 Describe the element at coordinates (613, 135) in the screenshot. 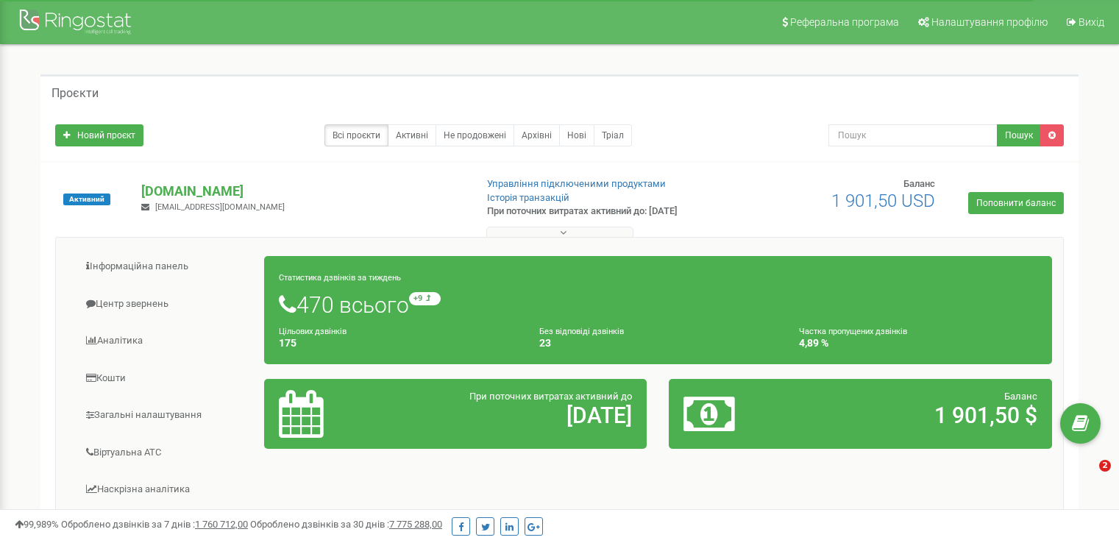

I see `a: Тріал` at that location.